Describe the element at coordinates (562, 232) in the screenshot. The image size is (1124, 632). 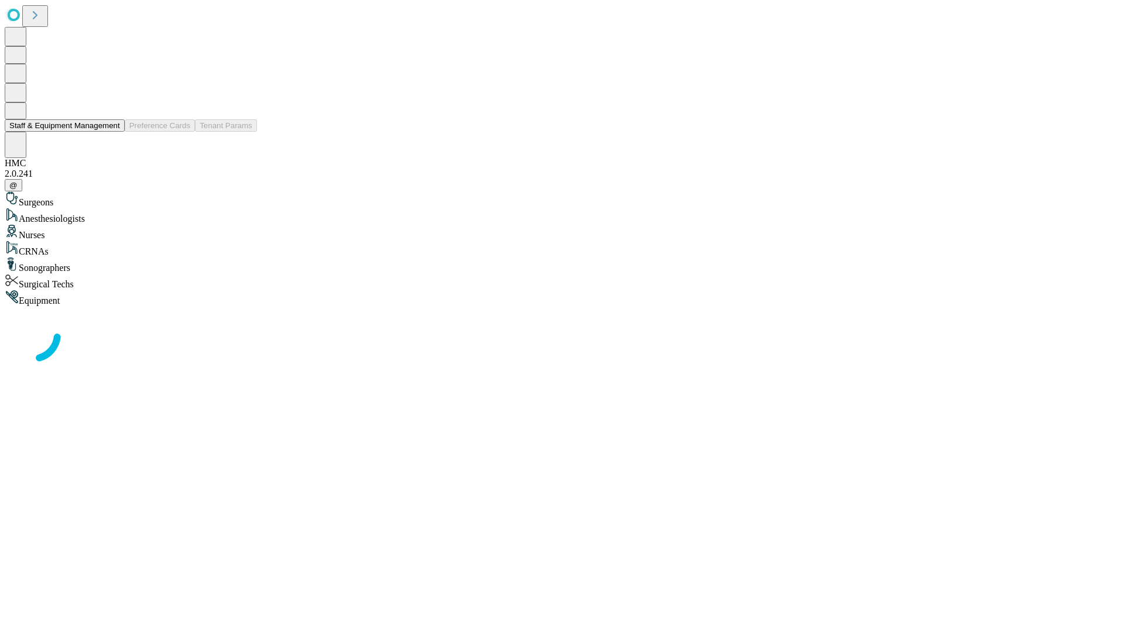
I see `div: Nurses` at that location.